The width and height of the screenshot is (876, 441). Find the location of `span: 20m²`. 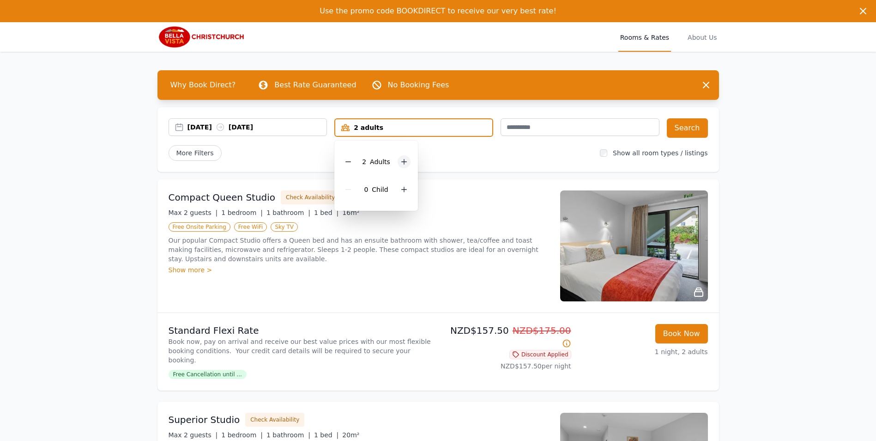

span: 20m² is located at coordinates (351, 435).